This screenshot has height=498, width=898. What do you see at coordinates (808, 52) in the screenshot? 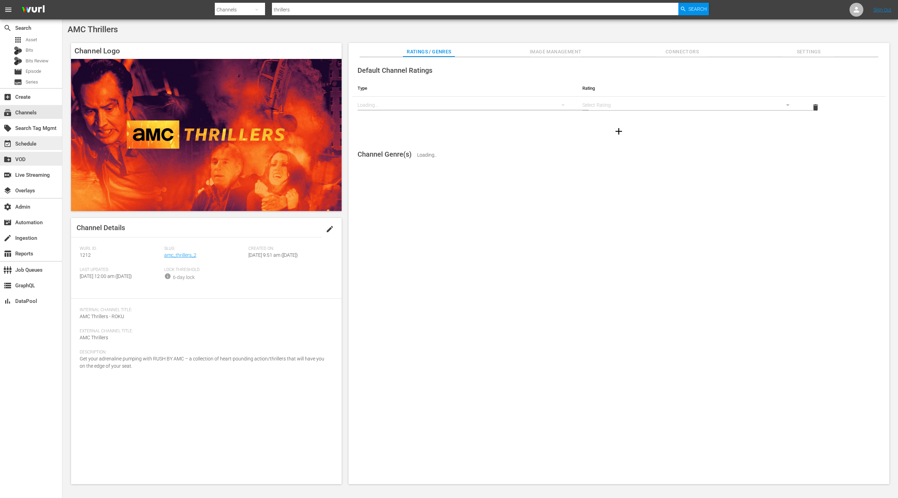
I see `span: Settings` at bounding box center [808, 52].